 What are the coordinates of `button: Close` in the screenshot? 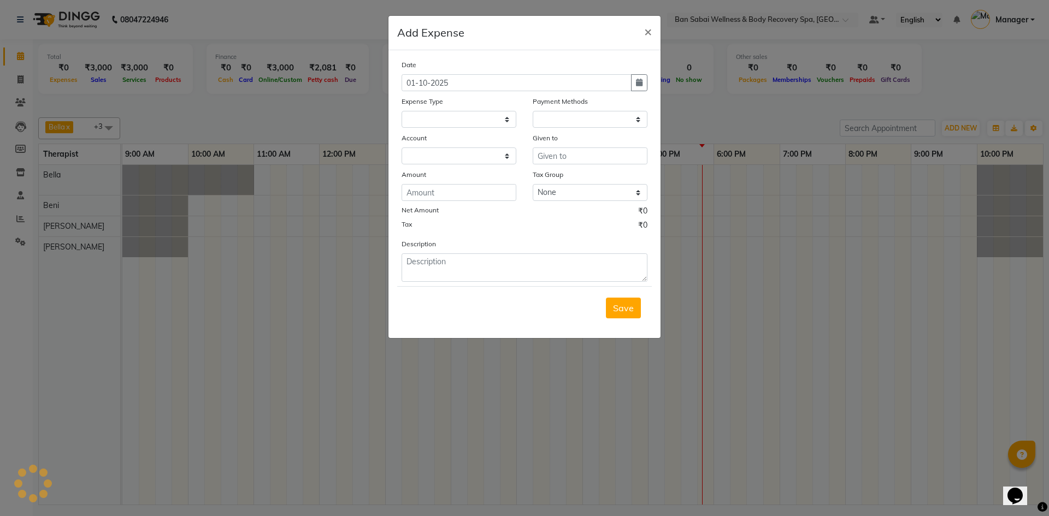 It's located at (648, 31).